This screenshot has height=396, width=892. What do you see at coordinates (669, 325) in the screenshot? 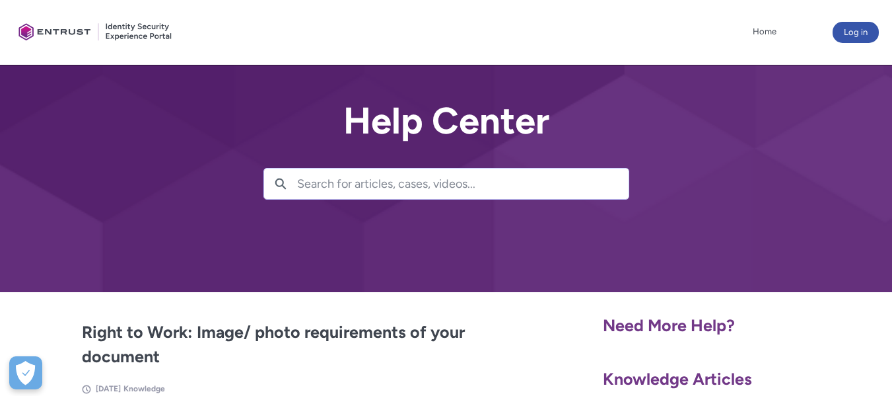
I see `span: Need More Help?` at bounding box center [669, 325].